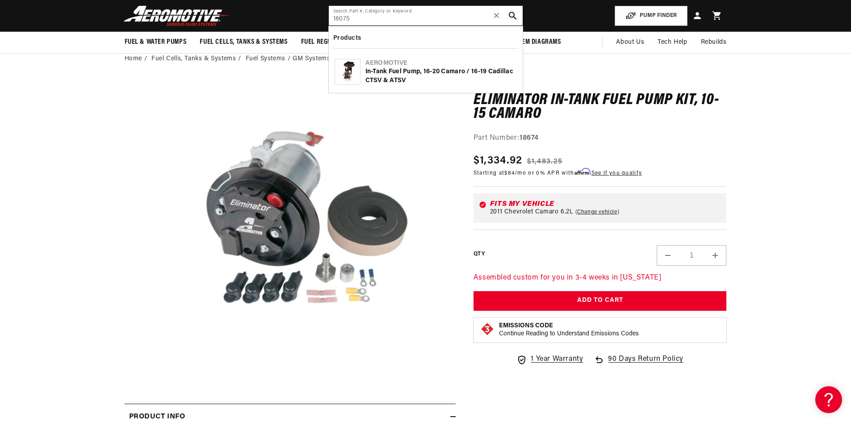  What do you see at coordinates (600, 301) in the screenshot?
I see `button: Add to Cart` at bounding box center [600, 301].